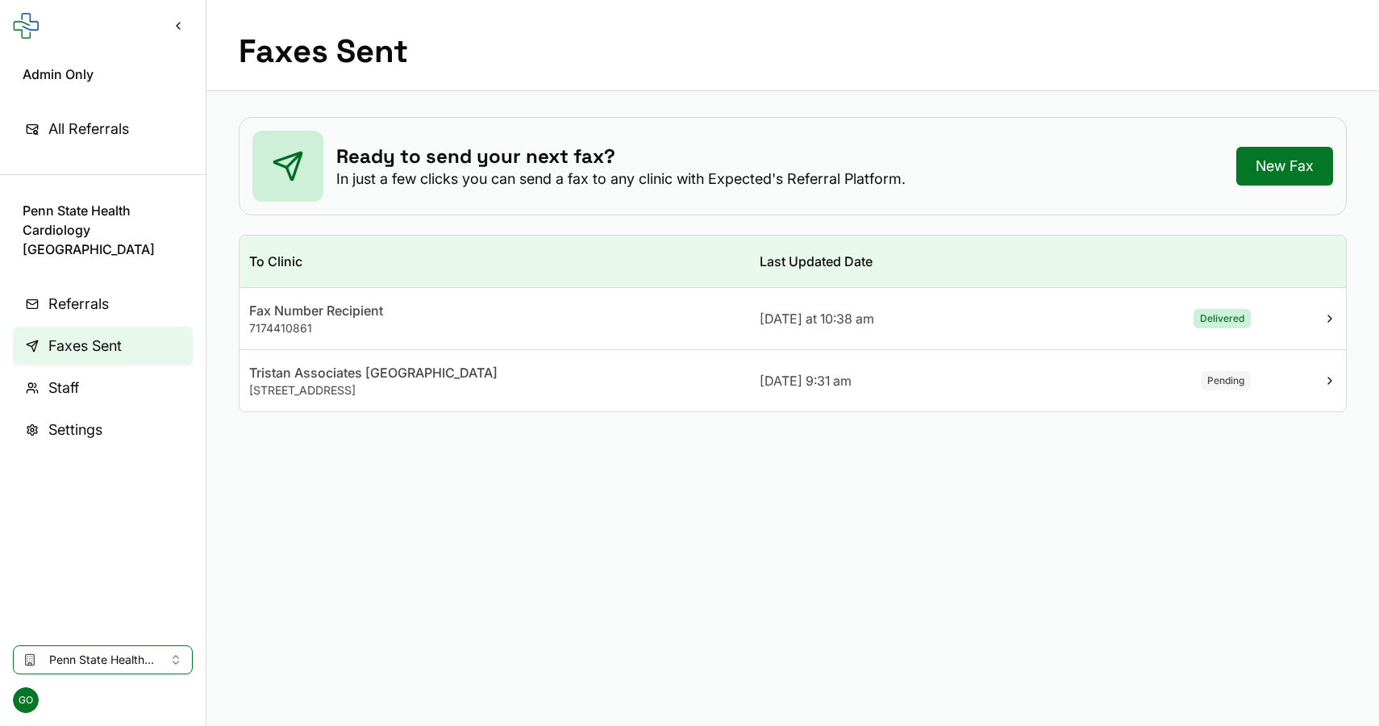 This screenshot has height=726, width=1379. What do you see at coordinates (26, 700) in the screenshot?
I see `span: GO` at bounding box center [26, 700].